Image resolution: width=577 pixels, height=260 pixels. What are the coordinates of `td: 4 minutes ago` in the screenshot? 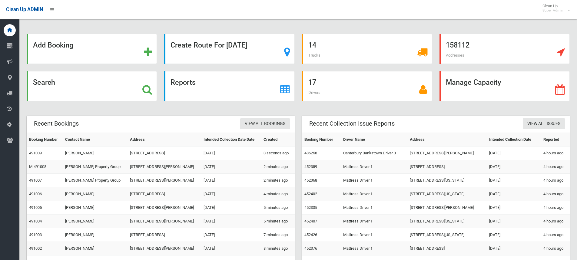 It's located at (278, 194).